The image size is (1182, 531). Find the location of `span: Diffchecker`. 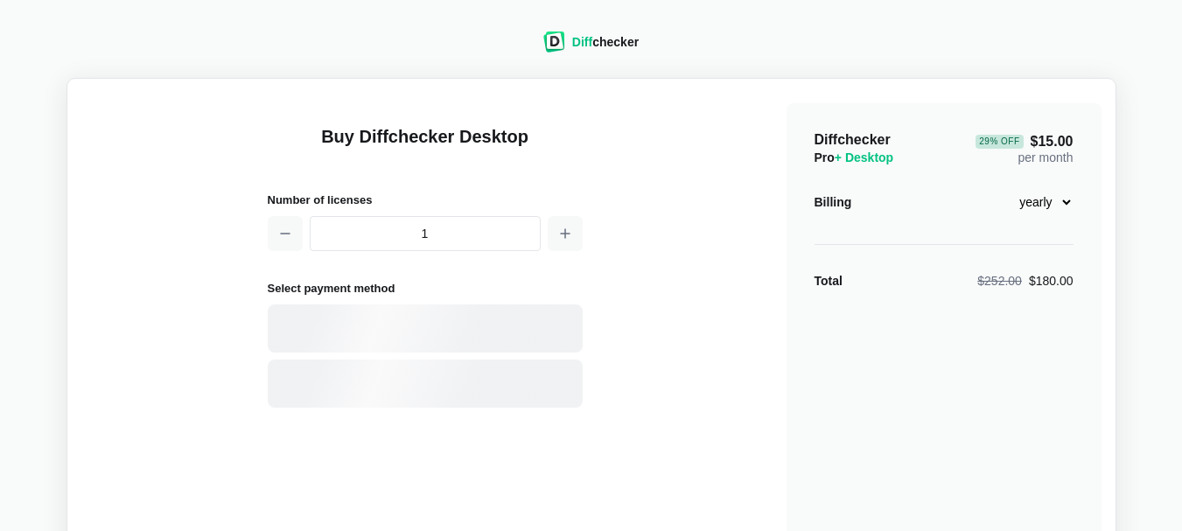

span: Diffchecker is located at coordinates (852, 139).